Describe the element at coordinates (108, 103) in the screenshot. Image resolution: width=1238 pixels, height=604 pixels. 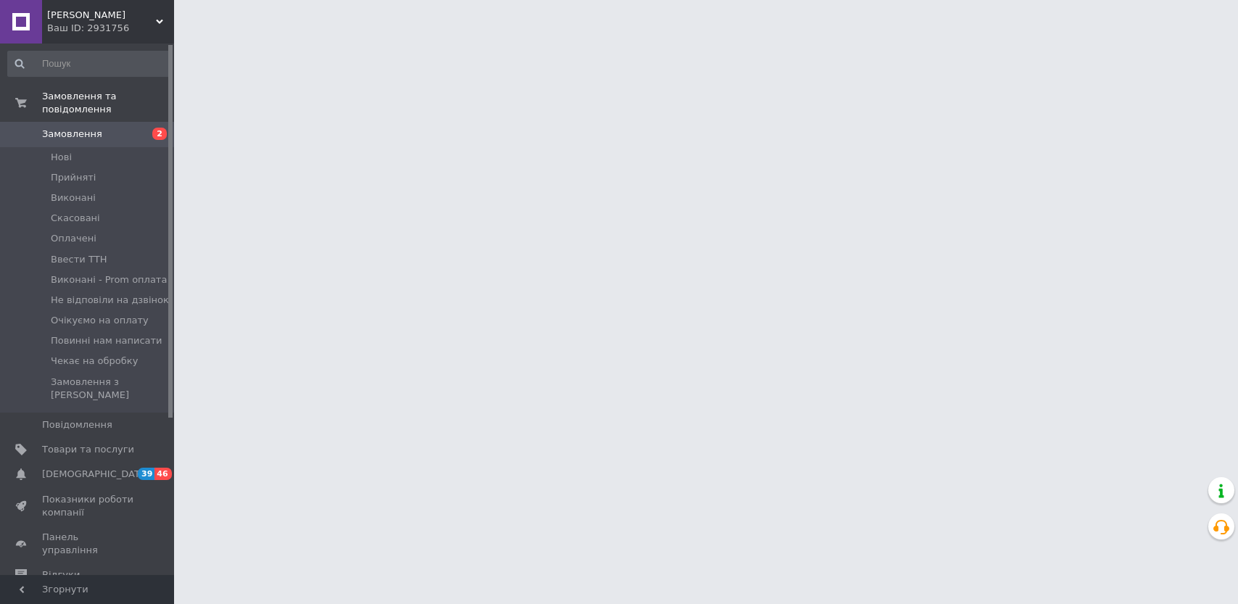
I see `span: Замовлення та повідомлення` at that location.